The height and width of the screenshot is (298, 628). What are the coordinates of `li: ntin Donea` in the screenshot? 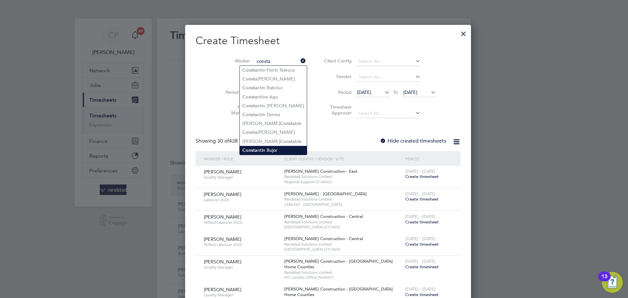 It's located at (273, 115).